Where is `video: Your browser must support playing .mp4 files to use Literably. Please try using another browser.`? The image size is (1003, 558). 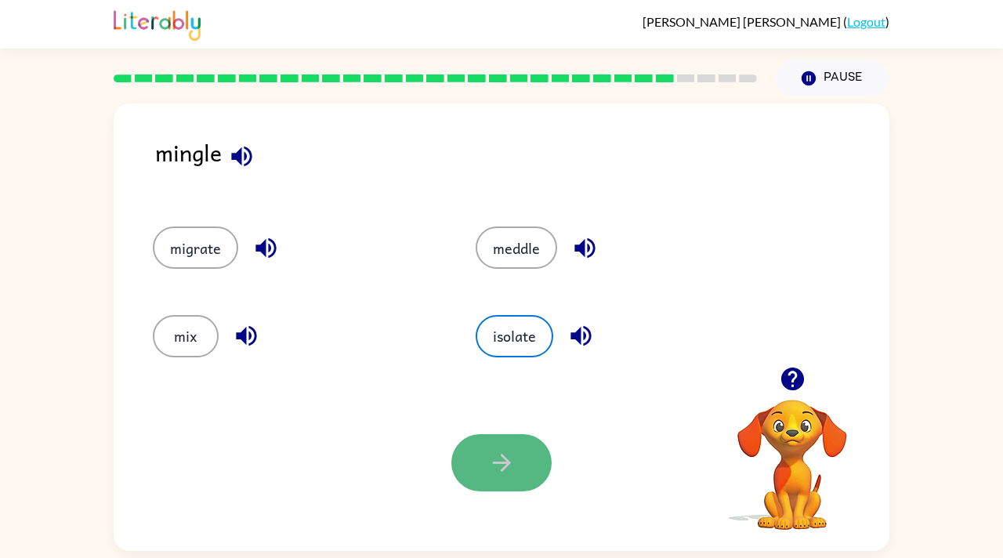
video: Your browser must support playing .mp4 files to use Literably. Please try using another browser. is located at coordinates (792, 454).